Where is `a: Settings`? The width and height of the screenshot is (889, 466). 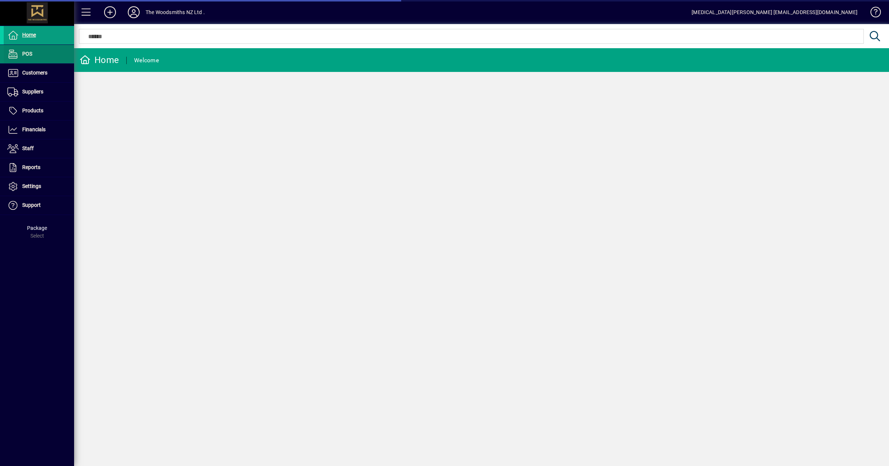
a: Settings is located at coordinates (39, 186).